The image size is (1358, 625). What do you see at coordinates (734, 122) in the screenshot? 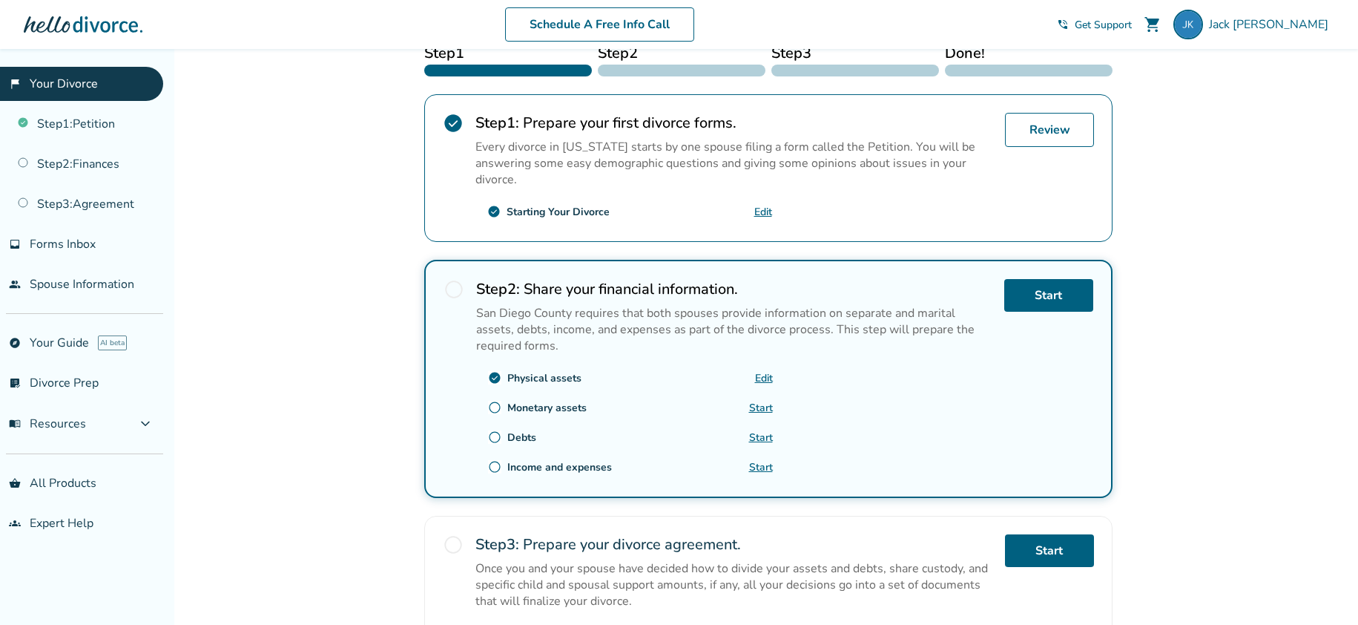
I see `h2: Prepare your first divorce forms.` at bounding box center [734, 122].